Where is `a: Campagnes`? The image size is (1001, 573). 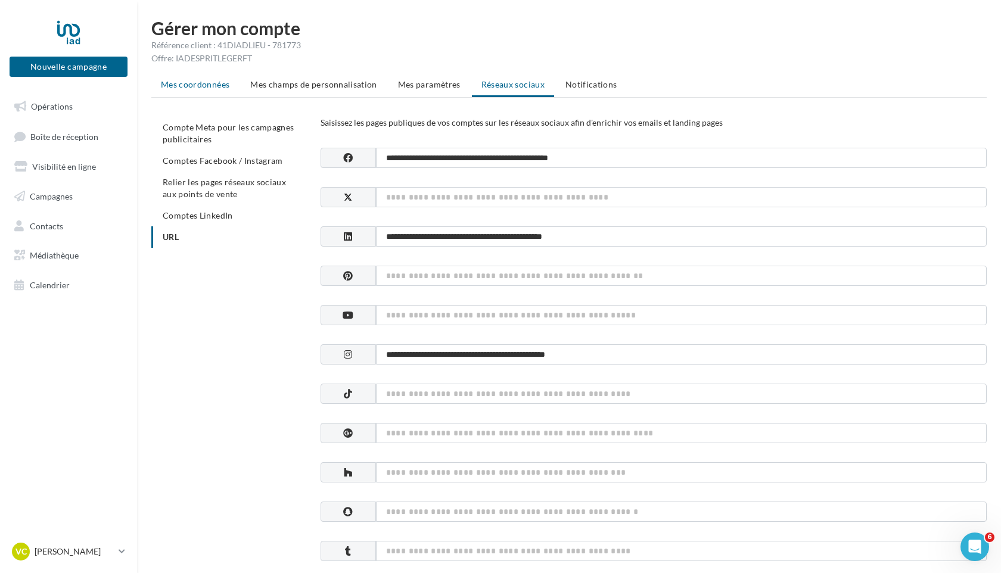 a: Campagnes is located at coordinates (68, 197).